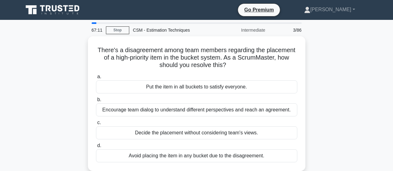  Describe the element at coordinates (99, 99) in the screenshot. I see `span: b.` at that location.